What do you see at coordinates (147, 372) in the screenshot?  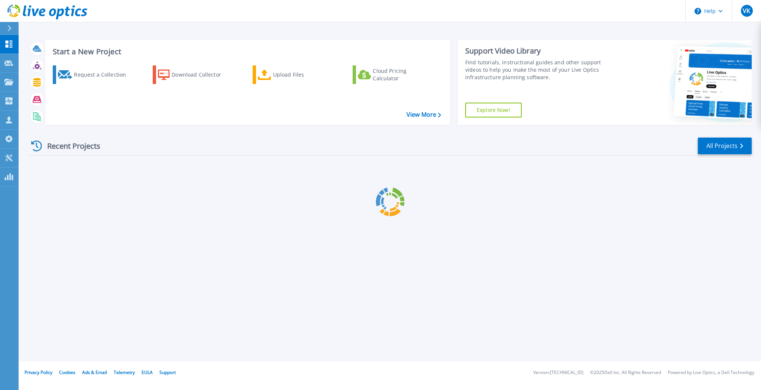 I see `a: EULA` at bounding box center [147, 372].